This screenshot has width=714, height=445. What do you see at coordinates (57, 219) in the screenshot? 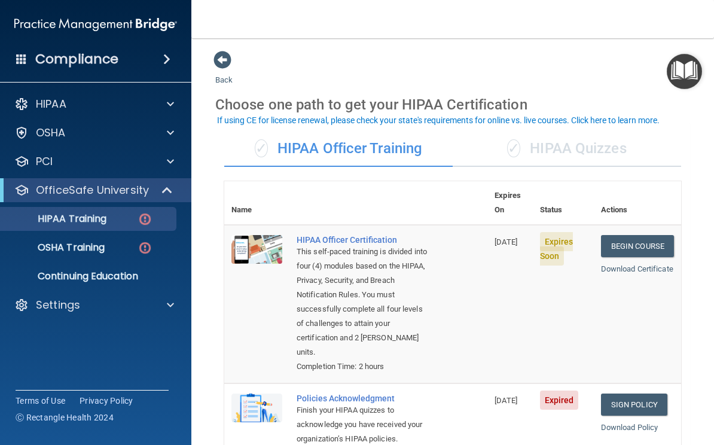
I see `p: HIPAA Training` at bounding box center [57, 219].